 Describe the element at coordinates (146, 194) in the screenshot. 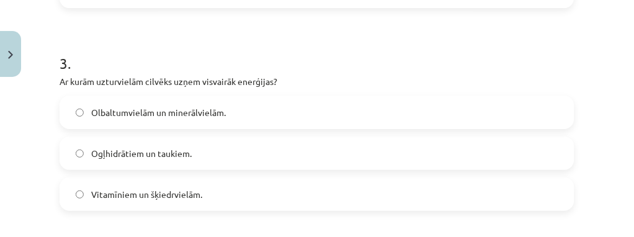

I see `span: Vitamīniem un šķiedrvielām.` at that location.